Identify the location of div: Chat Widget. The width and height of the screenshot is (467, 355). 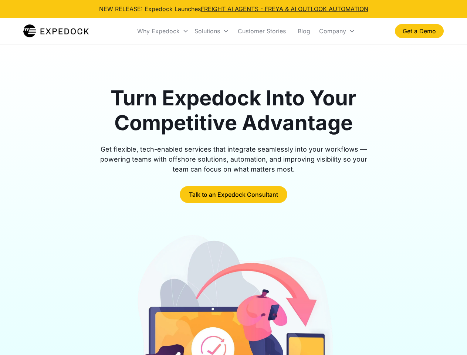
(449, 338).